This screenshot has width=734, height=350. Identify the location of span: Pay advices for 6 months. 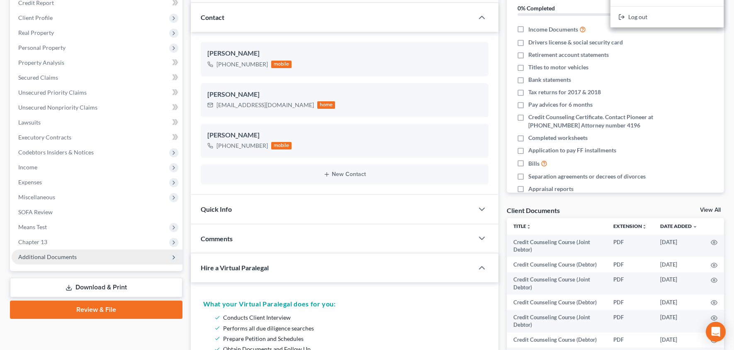
(560, 105).